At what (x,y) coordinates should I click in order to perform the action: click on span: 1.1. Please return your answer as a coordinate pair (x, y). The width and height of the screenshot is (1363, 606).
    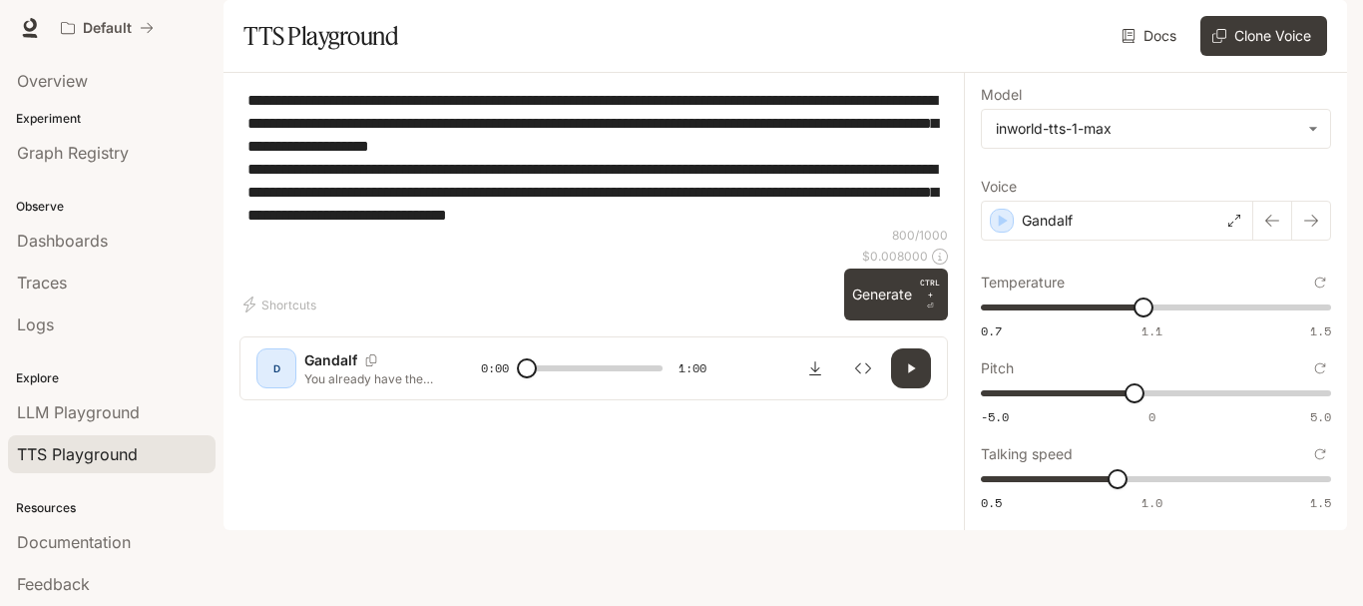
    Looking at the image, I should click on (1151, 330).